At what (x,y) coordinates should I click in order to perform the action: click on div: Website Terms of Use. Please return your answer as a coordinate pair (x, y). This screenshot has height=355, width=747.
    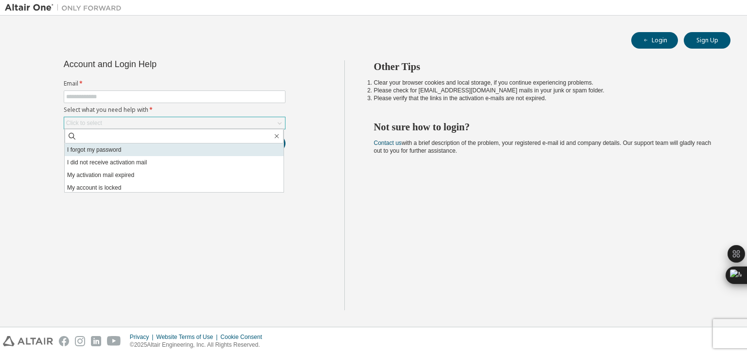
    Looking at the image, I should click on (188, 337).